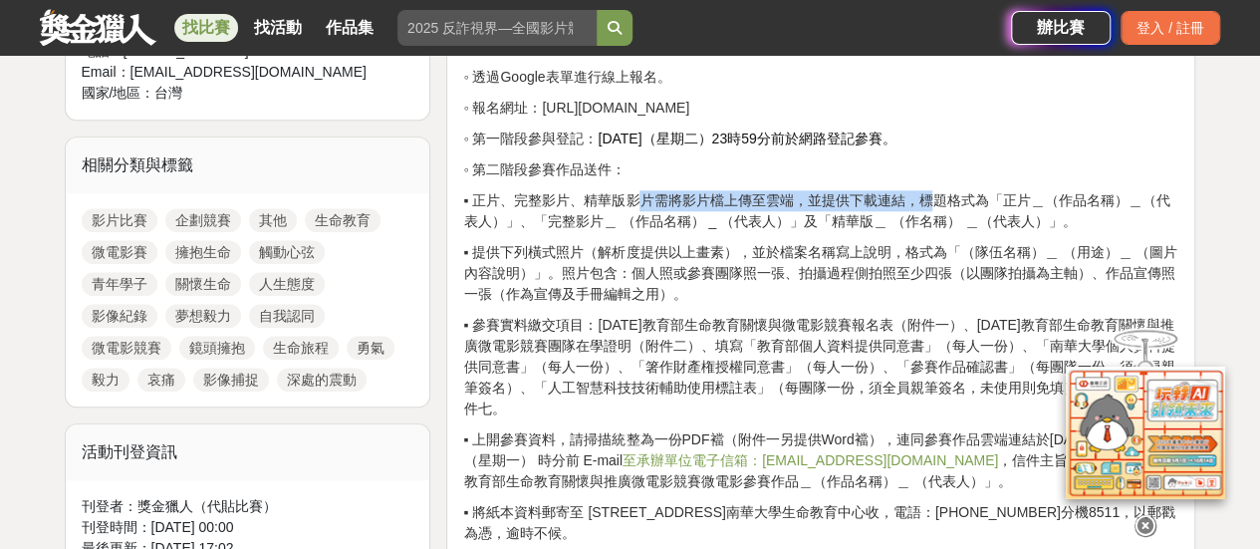  Describe the element at coordinates (206, 28) in the screenshot. I see `a: 找比賽` at that location.